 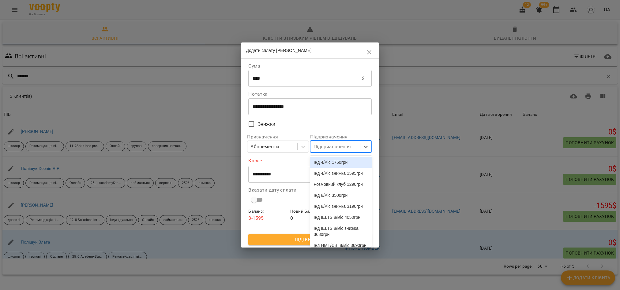 What do you see at coordinates (310, 240) in the screenshot?
I see `button: Підтвердити` at bounding box center [310, 240].